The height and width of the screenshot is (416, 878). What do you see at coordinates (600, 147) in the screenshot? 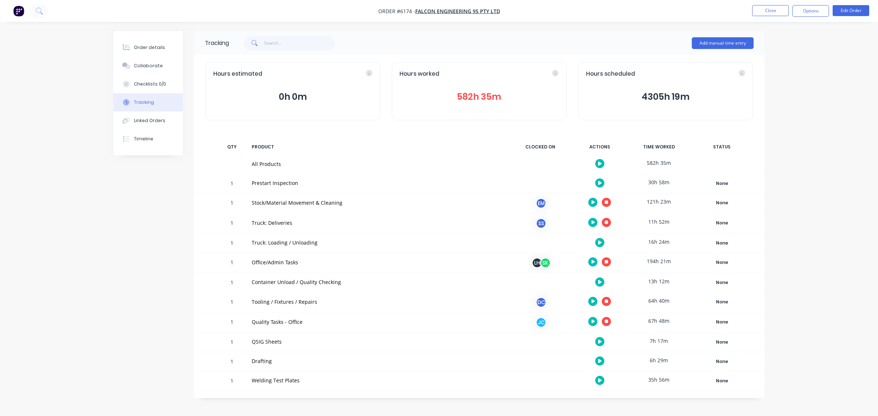
I see `div: ACTIONS` at bounding box center [600, 147].